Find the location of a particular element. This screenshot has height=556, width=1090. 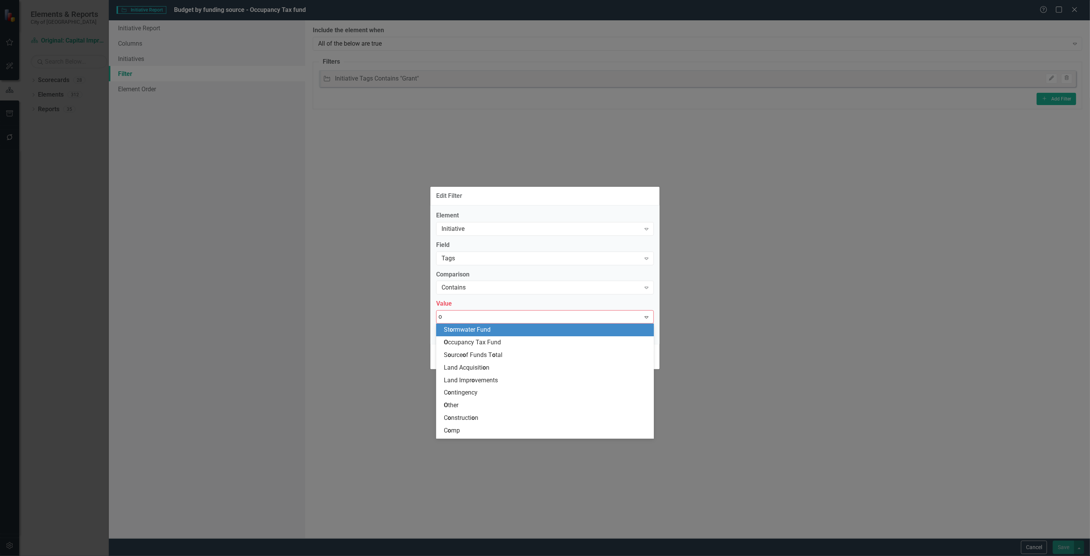

label: Field is located at coordinates (545, 245).